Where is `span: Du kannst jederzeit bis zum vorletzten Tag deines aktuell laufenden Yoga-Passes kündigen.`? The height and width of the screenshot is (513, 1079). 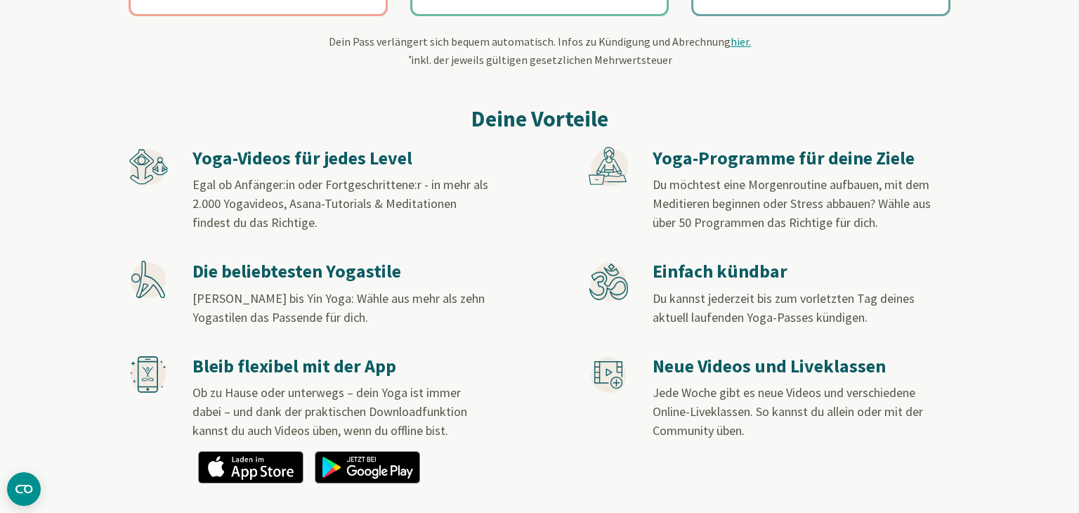 span: Du kannst jederzeit bis zum vorletzten Tag deines aktuell laufenden Yoga-Passes kündigen. is located at coordinates (783, 308).